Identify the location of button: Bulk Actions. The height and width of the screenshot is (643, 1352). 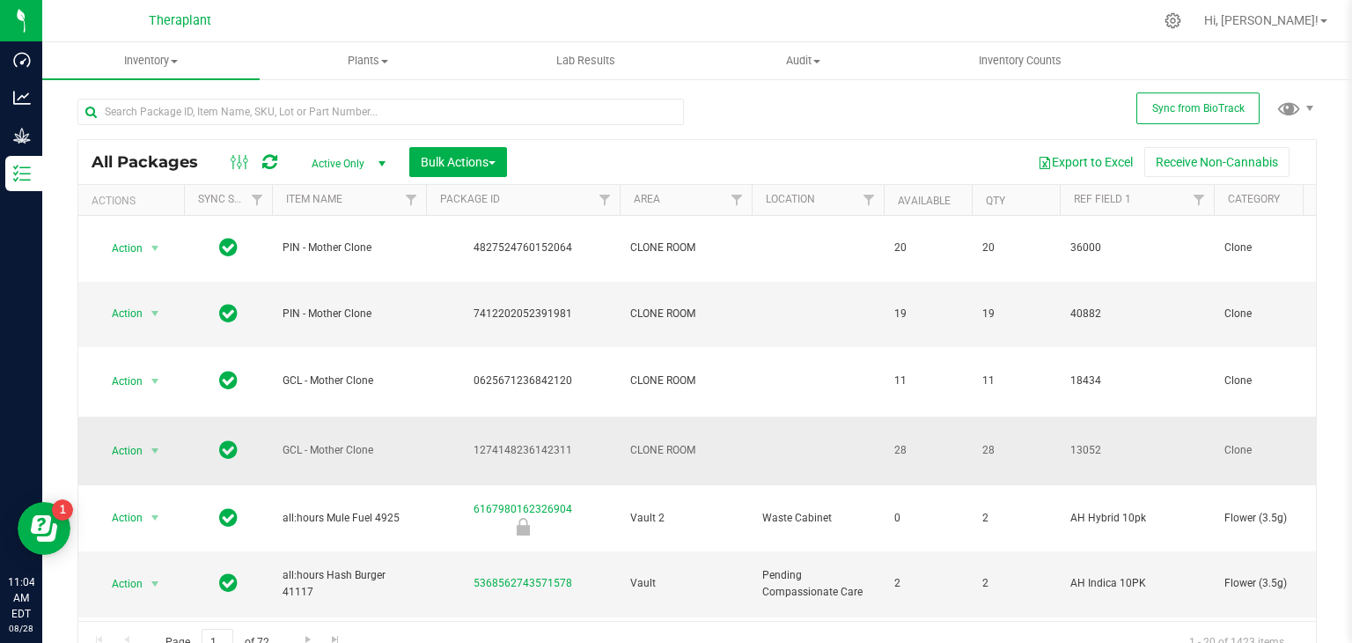
(458, 162).